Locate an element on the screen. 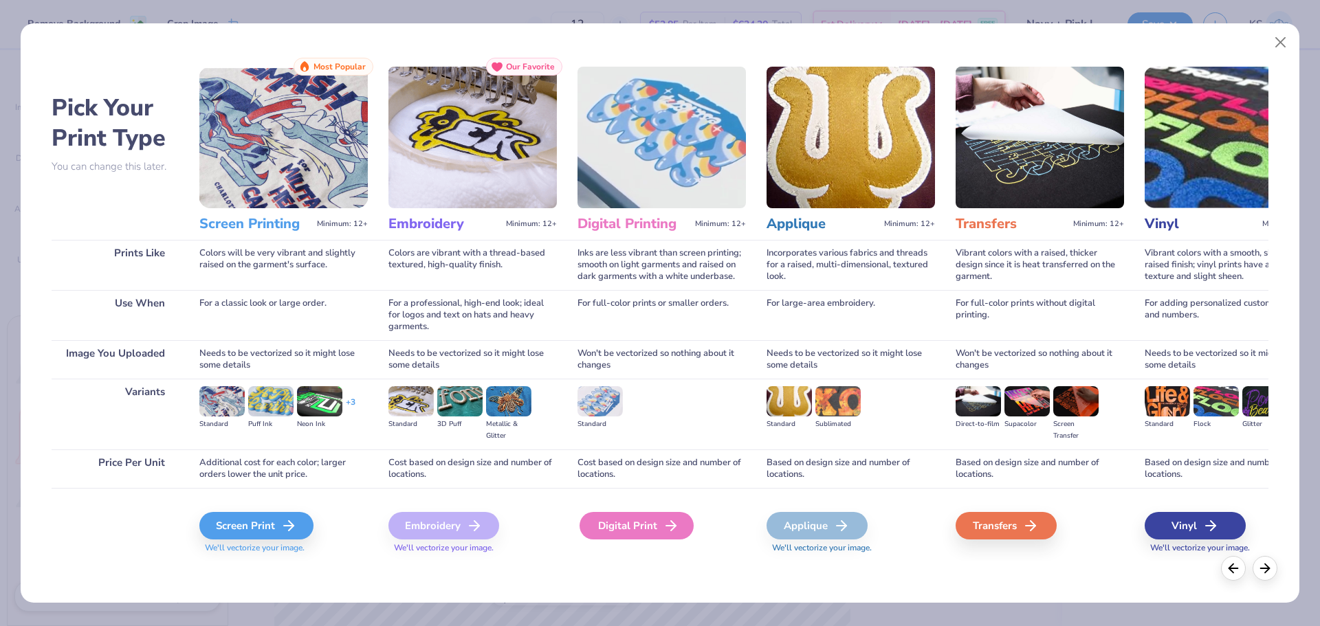 The image size is (1320, 626). div: Price Per Unit is located at coordinates (115, 469).